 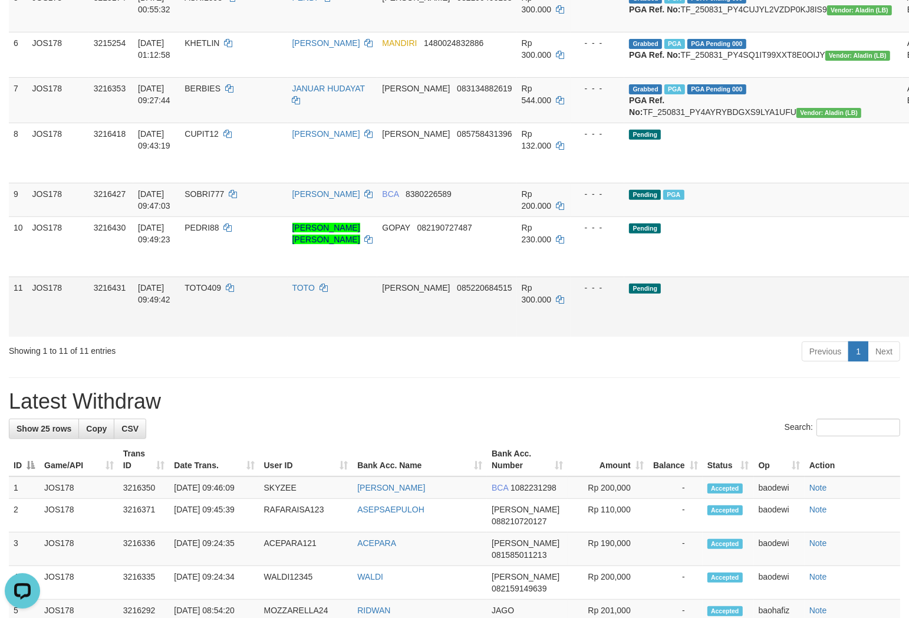 I want to click on span: Copy 1480024832886 to clipboard, so click(x=453, y=43).